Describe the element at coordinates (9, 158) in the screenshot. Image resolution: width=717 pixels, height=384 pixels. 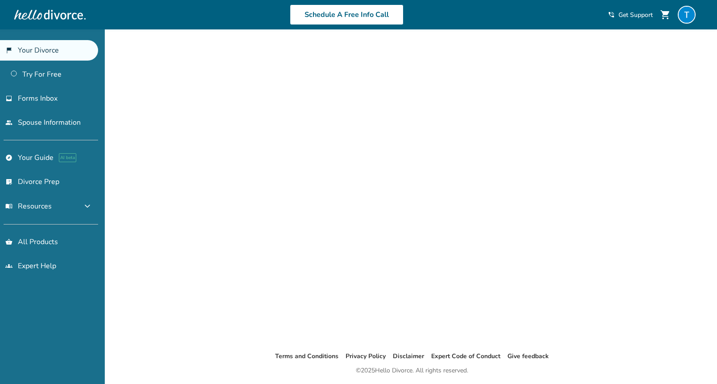
I see `span: explore` at that location.